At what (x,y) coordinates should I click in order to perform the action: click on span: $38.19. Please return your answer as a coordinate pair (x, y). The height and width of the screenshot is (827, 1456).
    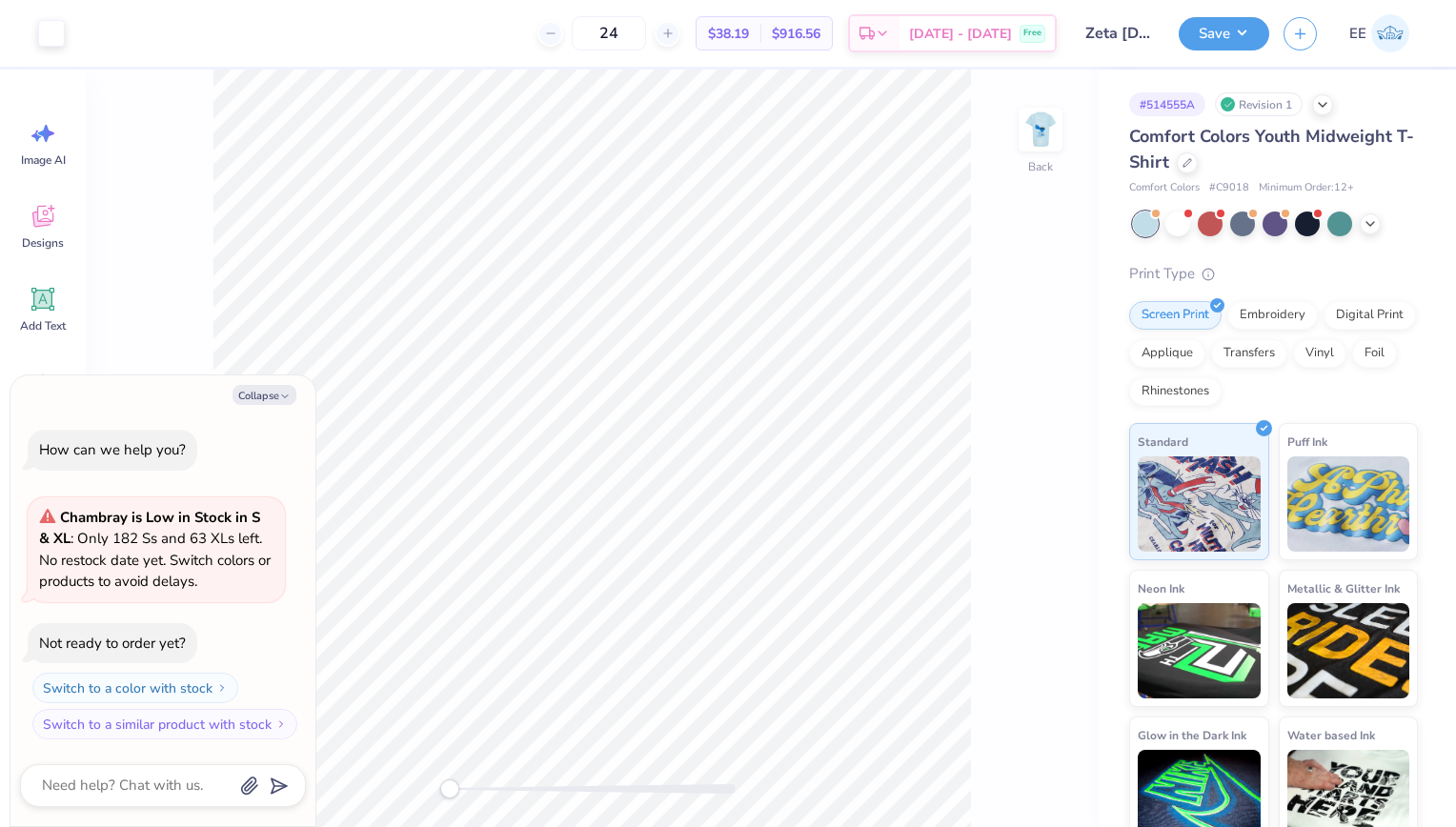
    Looking at the image, I should click on (728, 34).